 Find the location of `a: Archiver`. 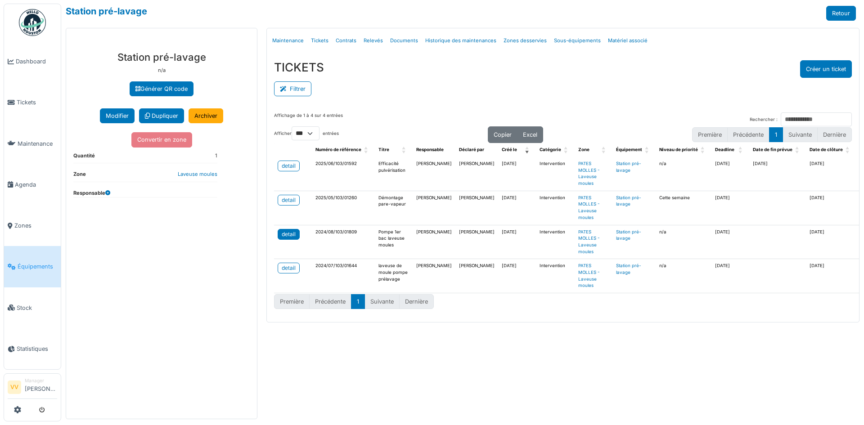

a: Archiver is located at coordinates (206, 116).